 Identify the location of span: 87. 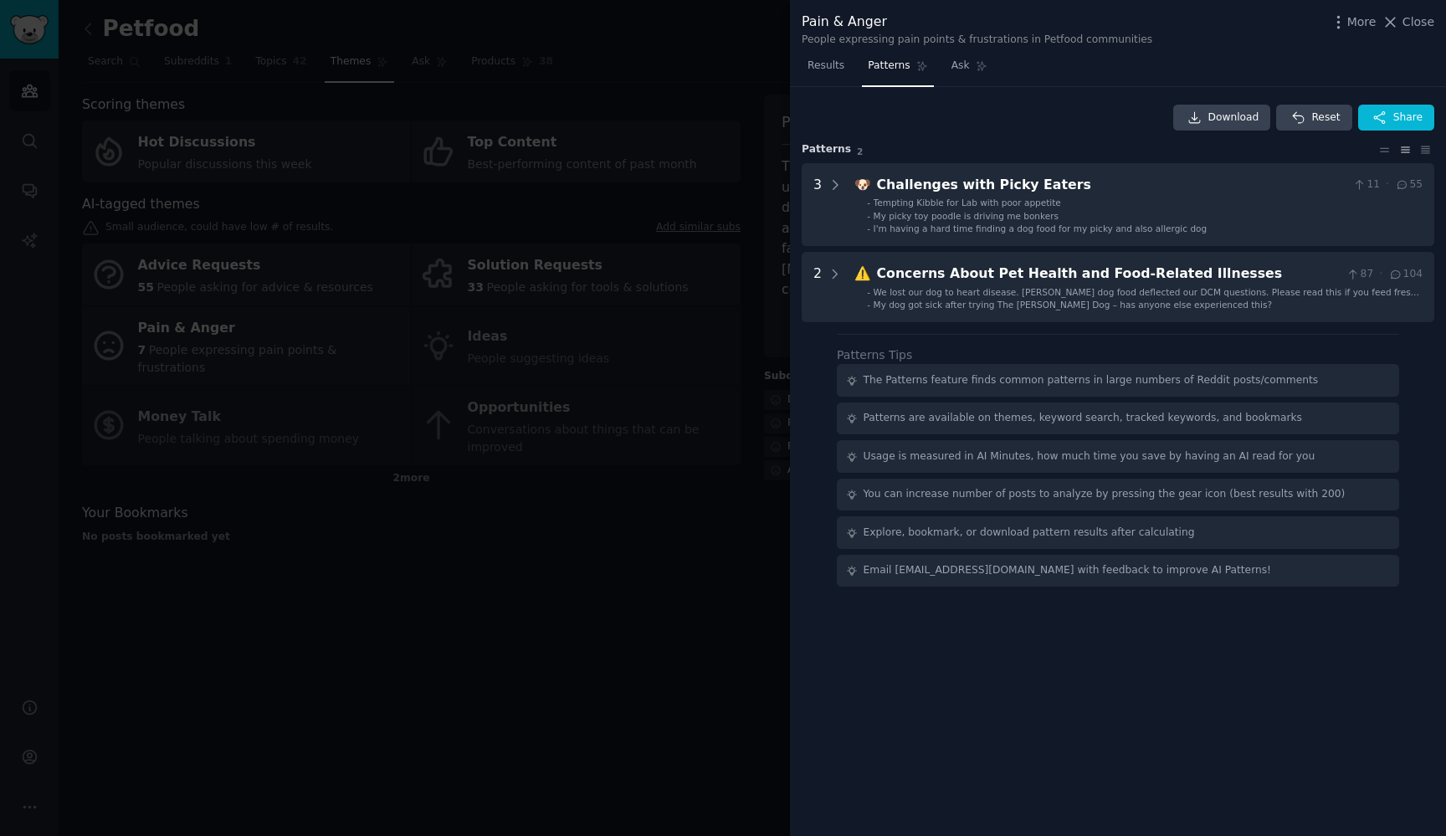
(1359, 275).